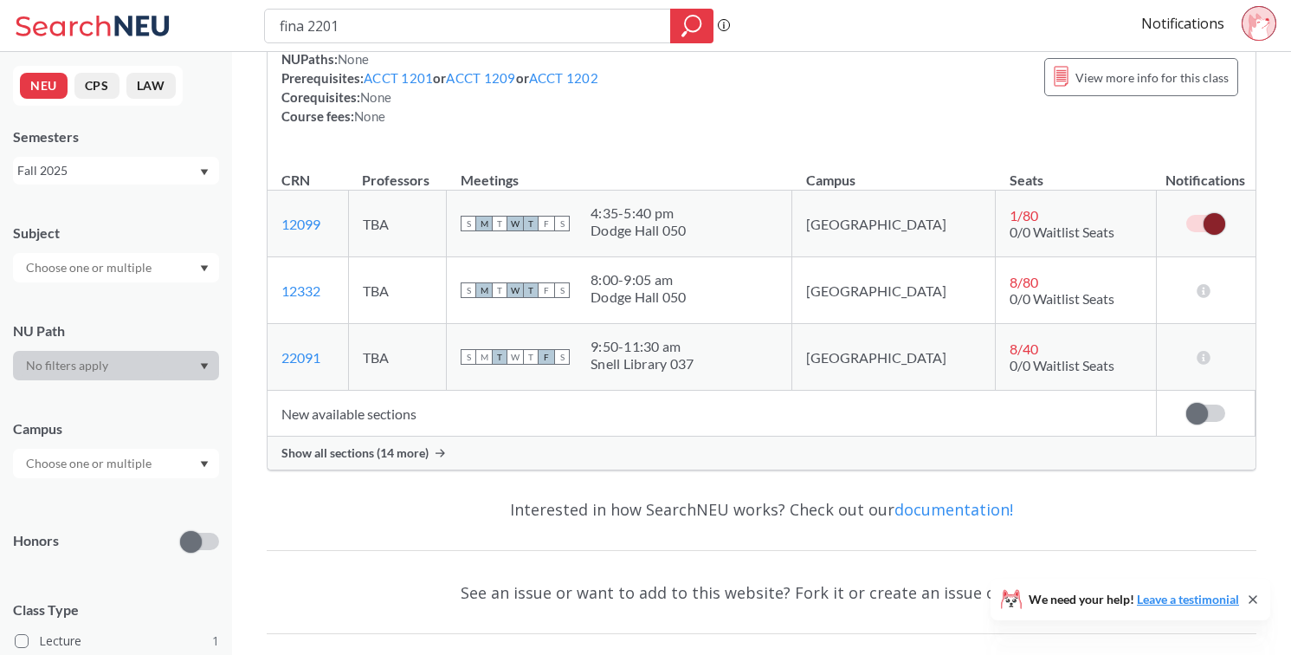 Image resolution: width=1291 pixels, height=655 pixels. Describe the element at coordinates (1023, 281) in the screenshot. I see `span: 8 / 80` at that location.